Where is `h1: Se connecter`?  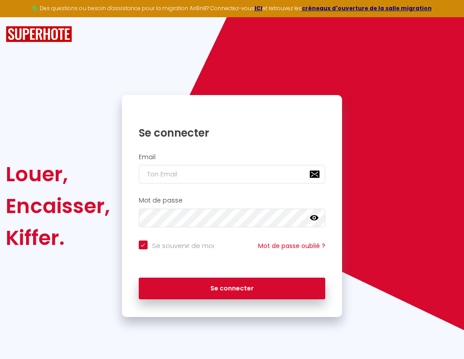
h1: Se connecter is located at coordinates (232, 133).